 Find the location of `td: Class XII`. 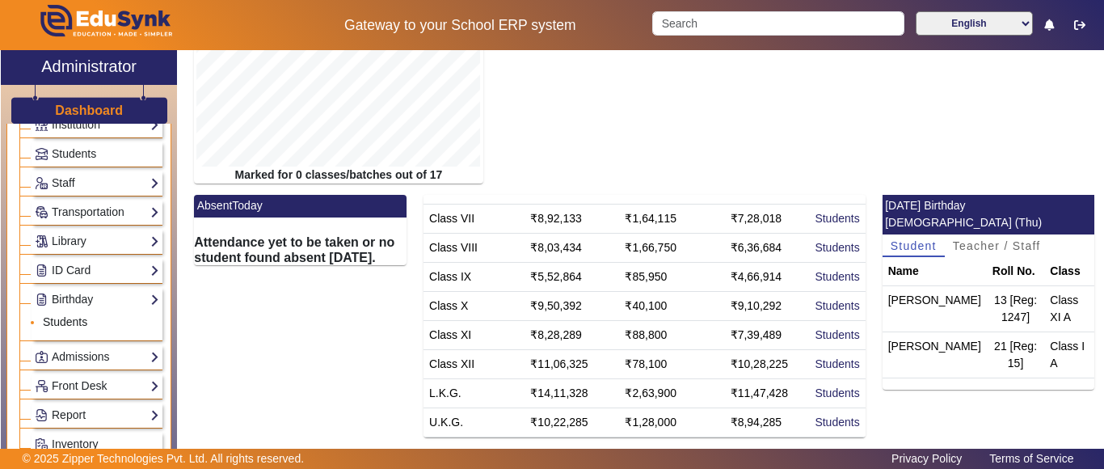

td: Class XII is located at coordinates (474, 364).